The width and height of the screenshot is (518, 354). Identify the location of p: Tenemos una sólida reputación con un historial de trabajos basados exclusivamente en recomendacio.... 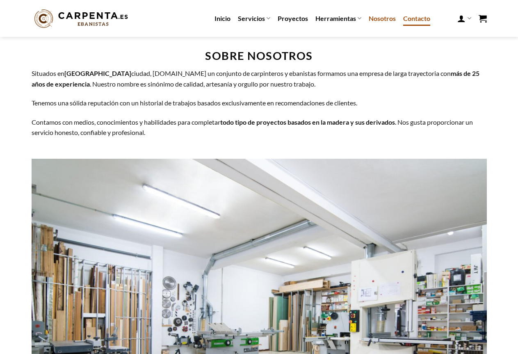
(259, 103).